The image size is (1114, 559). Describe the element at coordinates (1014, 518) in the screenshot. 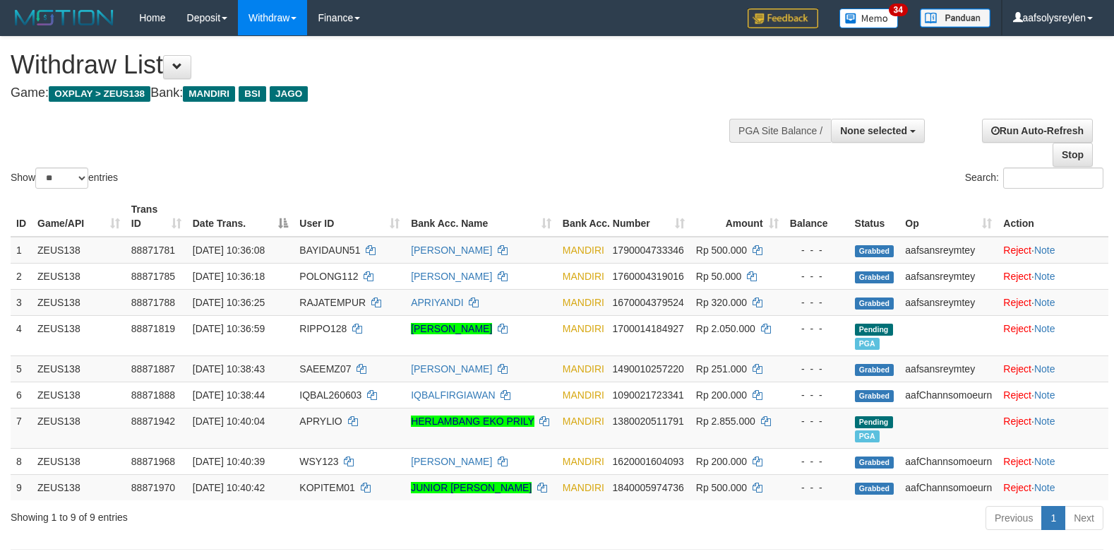

I see `a: Previous` at that location.